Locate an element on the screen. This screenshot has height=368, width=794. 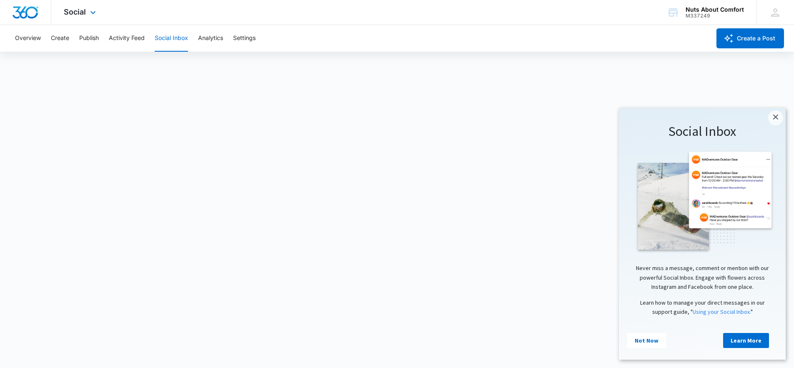
button: Create is located at coordinates (60, 38).